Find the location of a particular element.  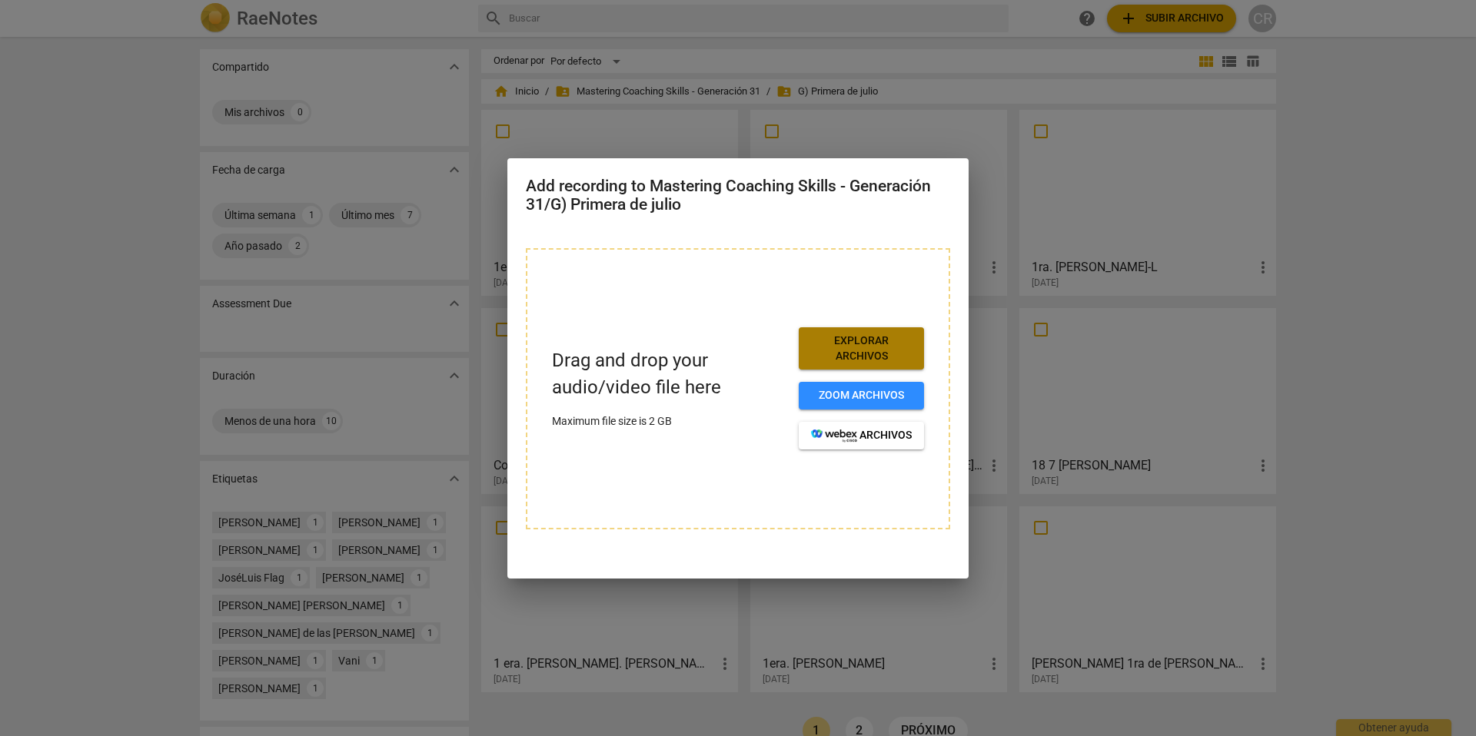

button: Zoom archivos is located at coordinates (861, 396).